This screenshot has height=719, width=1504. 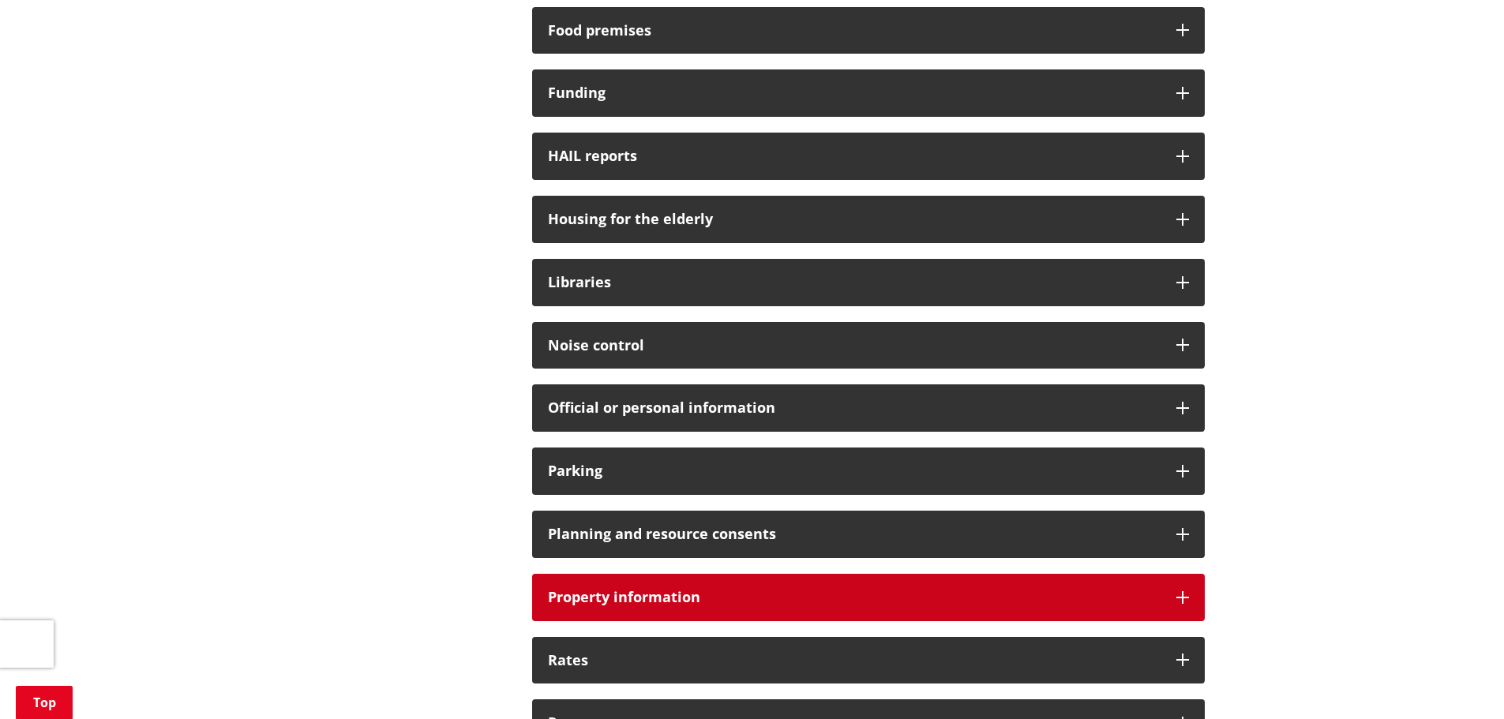 I want to click on a: Top, so click(x=44, y=703).